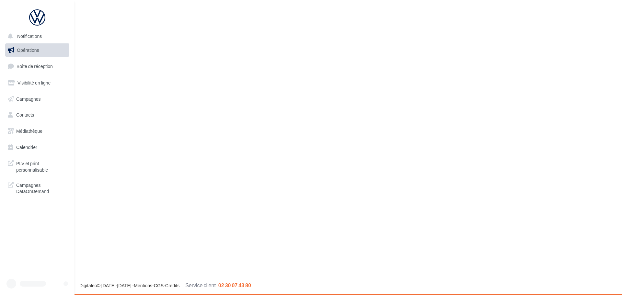 This screenshot has width=622, height=295. What do you see at coordinates (29, 99) in the screenshot?
I see `span: Campagnes` at bounding box center [29, 99].